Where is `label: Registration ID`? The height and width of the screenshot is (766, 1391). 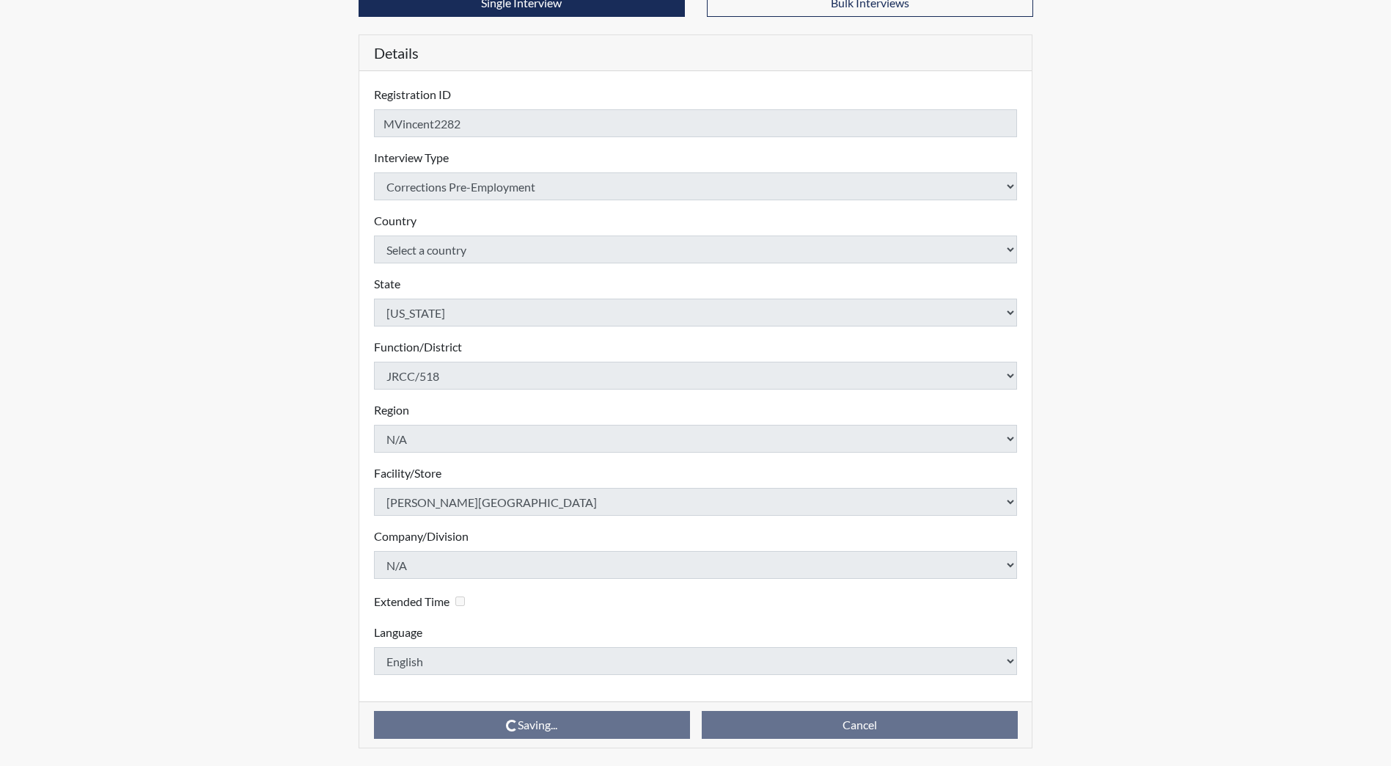
label: Registration ID is located at coordinates (412, 95).